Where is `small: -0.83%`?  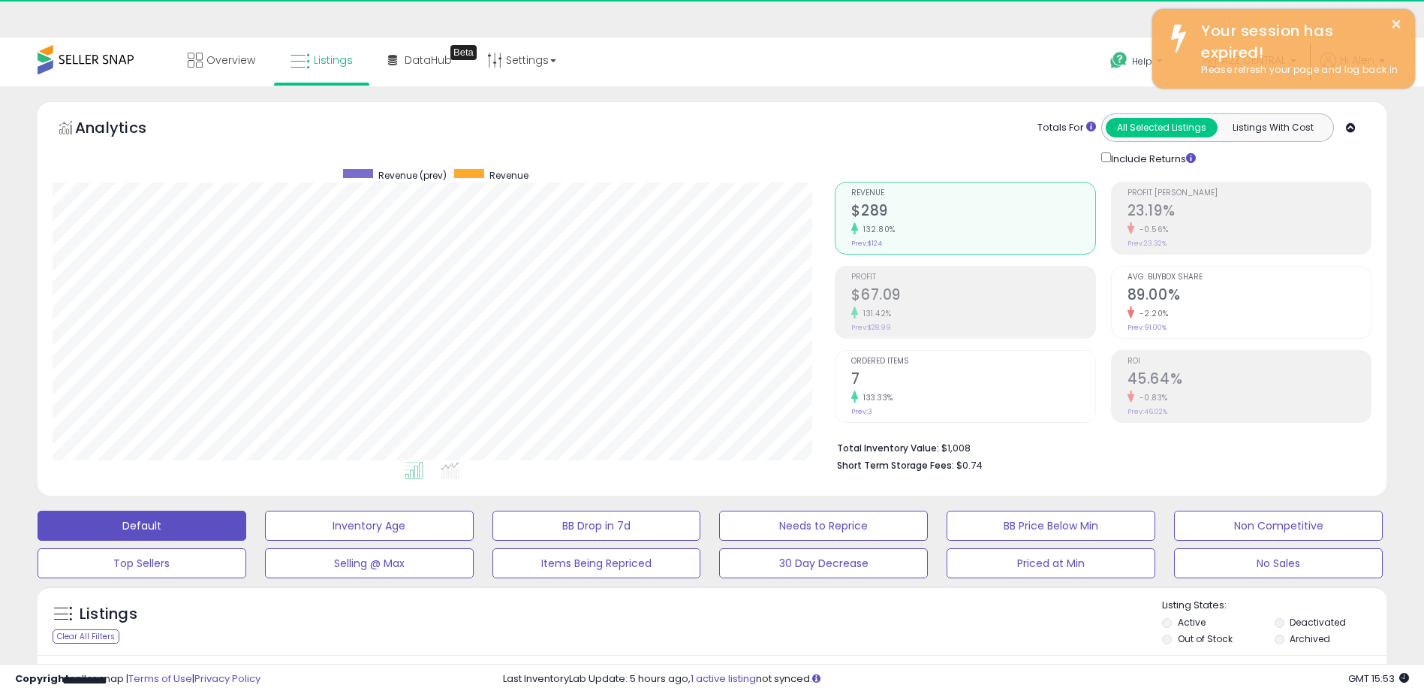 small: -0.83% is located at coordinates (1151, 397).